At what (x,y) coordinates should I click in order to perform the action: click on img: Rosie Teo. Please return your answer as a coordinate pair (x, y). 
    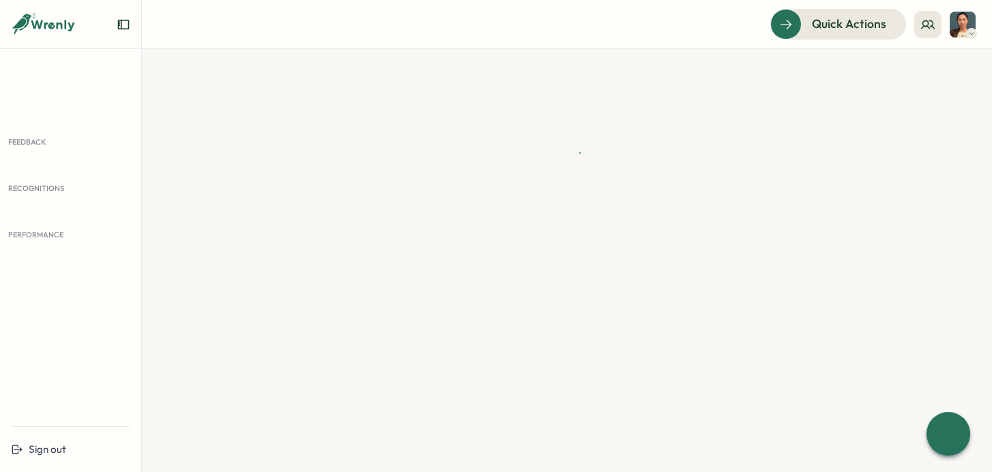
    Looking at the image, I should click on (963, 25).